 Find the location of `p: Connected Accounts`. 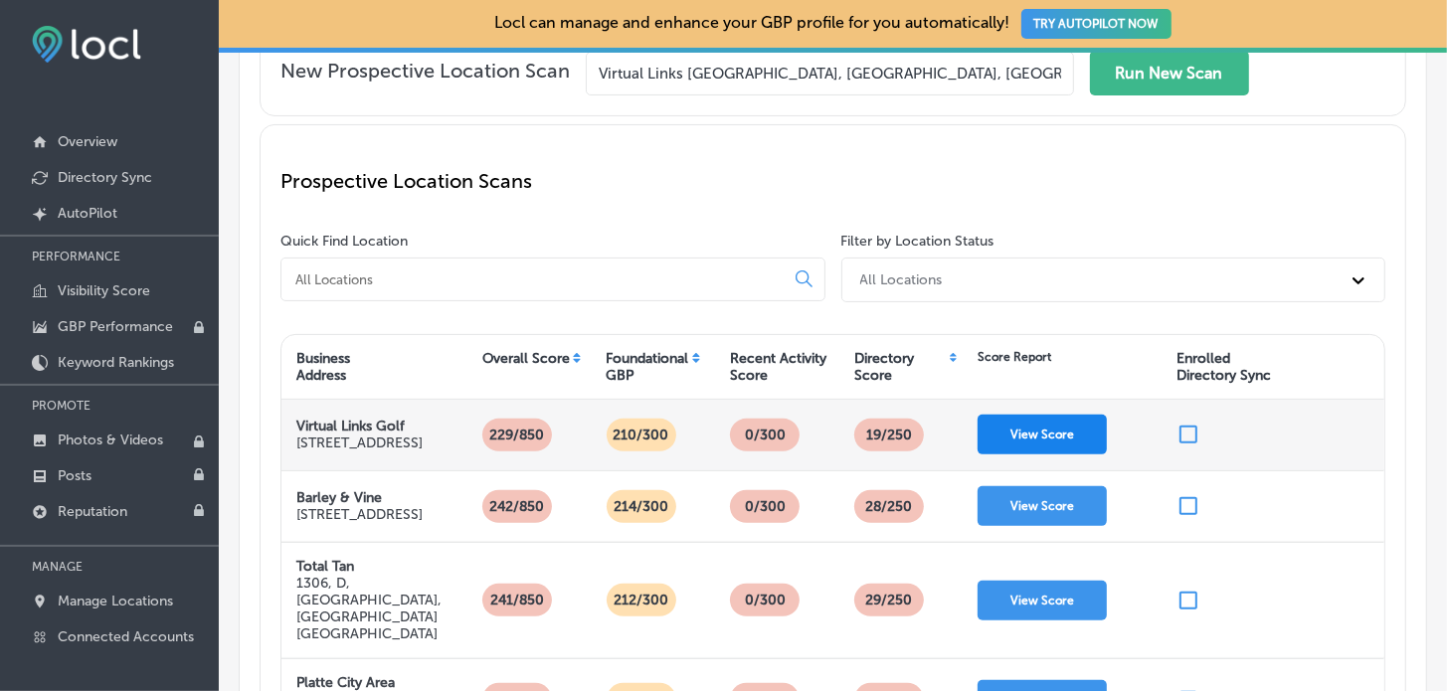

p: Connected Accounts is located at coordinates (125, 636).